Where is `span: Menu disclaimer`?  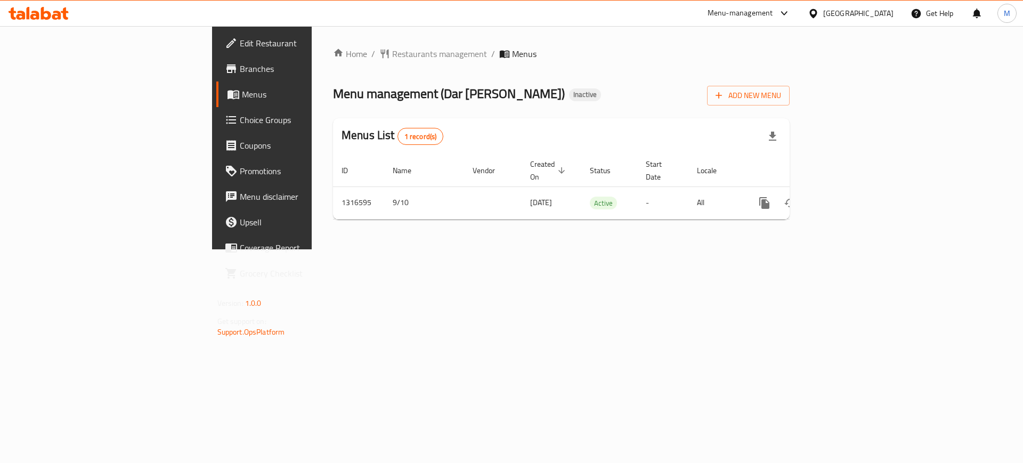 span: Menu disclaimer is located at coordinates (307, 197).